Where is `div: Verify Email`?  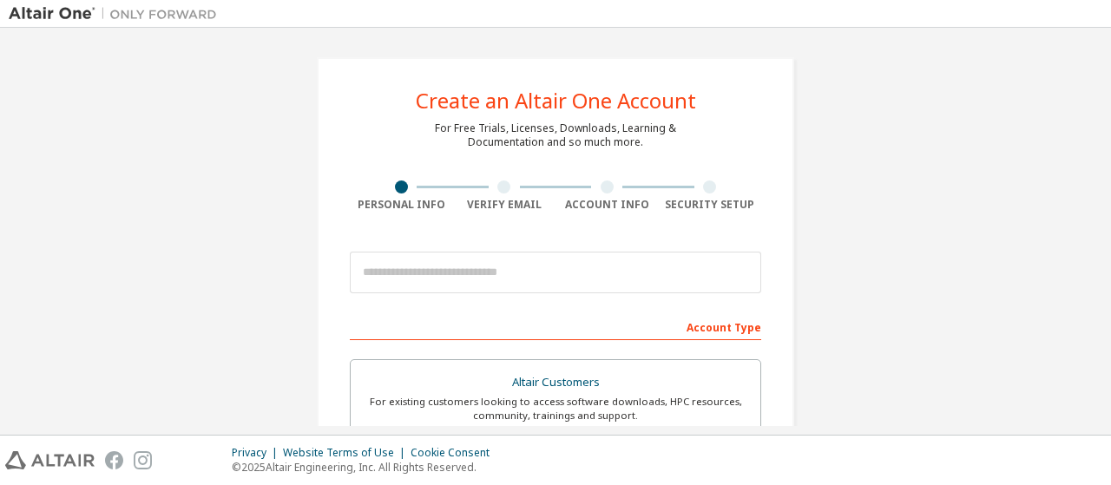
div: Verify Email is located at coordinates (504, 205).